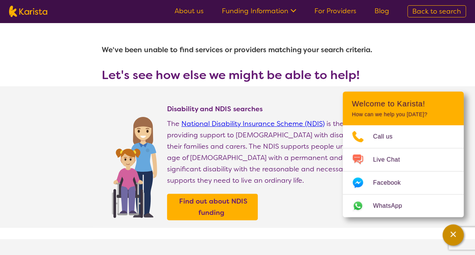 The image size is (475, 255). Describe the element at coordinates (436, 11) in the screenshot. I see `span: Back to search` at that location.